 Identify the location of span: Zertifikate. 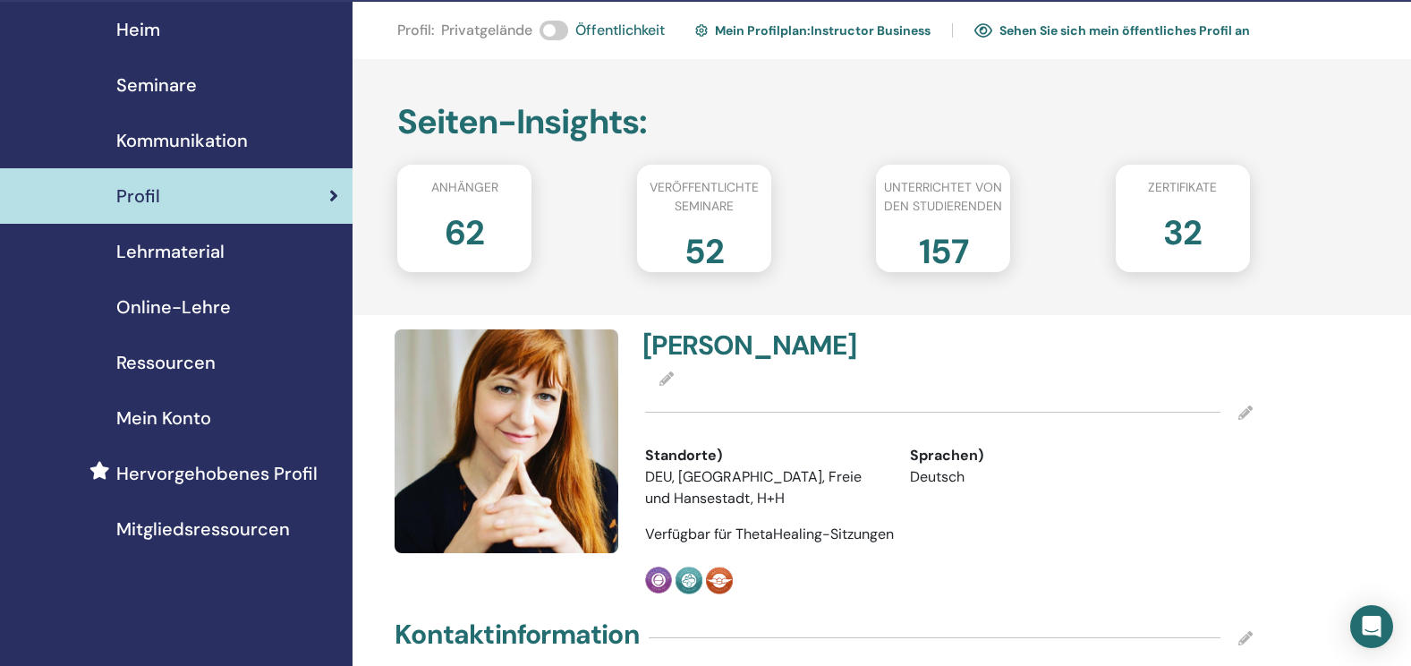
(1182, 187).